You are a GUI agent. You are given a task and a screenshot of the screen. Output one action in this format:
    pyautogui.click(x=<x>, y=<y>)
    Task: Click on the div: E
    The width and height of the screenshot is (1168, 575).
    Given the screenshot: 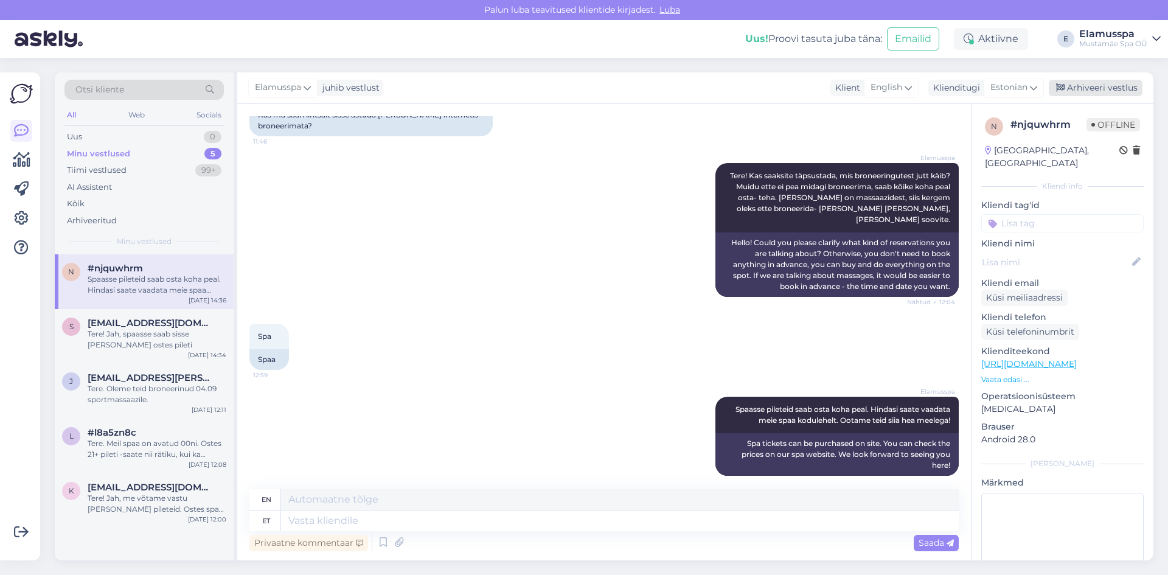 What is the action you would take?
    pyautogui.click(x=1066, y=39)
    